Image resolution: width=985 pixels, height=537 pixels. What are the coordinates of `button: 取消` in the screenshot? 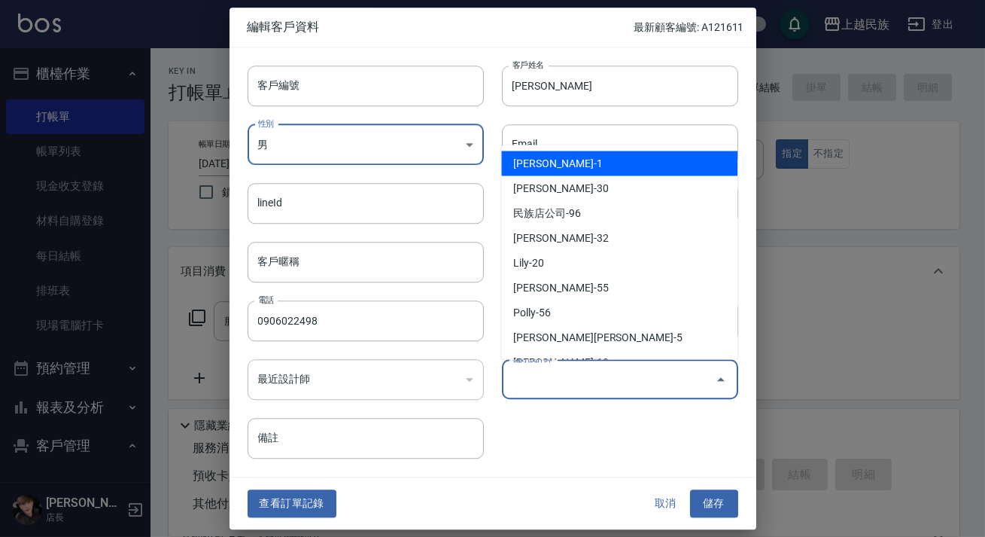 It's located at (666, 504).